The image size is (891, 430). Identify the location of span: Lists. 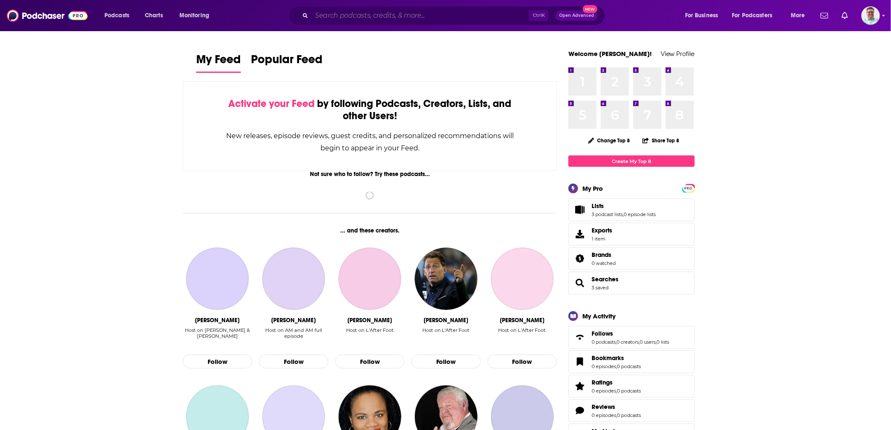
(631, 210).